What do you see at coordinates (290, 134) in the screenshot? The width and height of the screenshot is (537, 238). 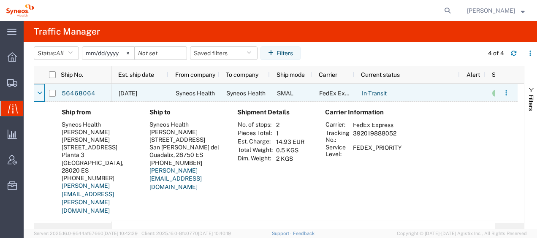 I see `td: 1` at bounding box center [290, 134].